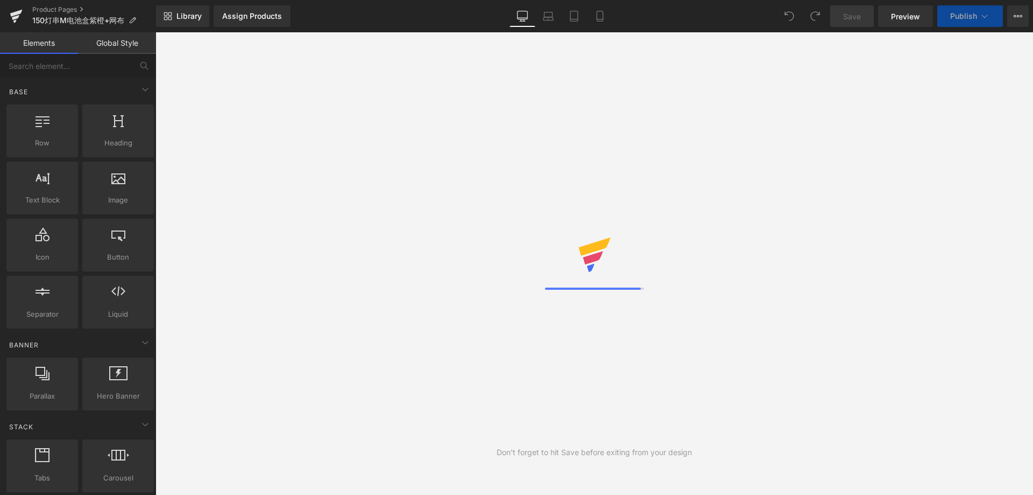 Image resolution: width=1033 pixels, height=495 pixels. I want to click on span: Text Block, so click(42, 200).